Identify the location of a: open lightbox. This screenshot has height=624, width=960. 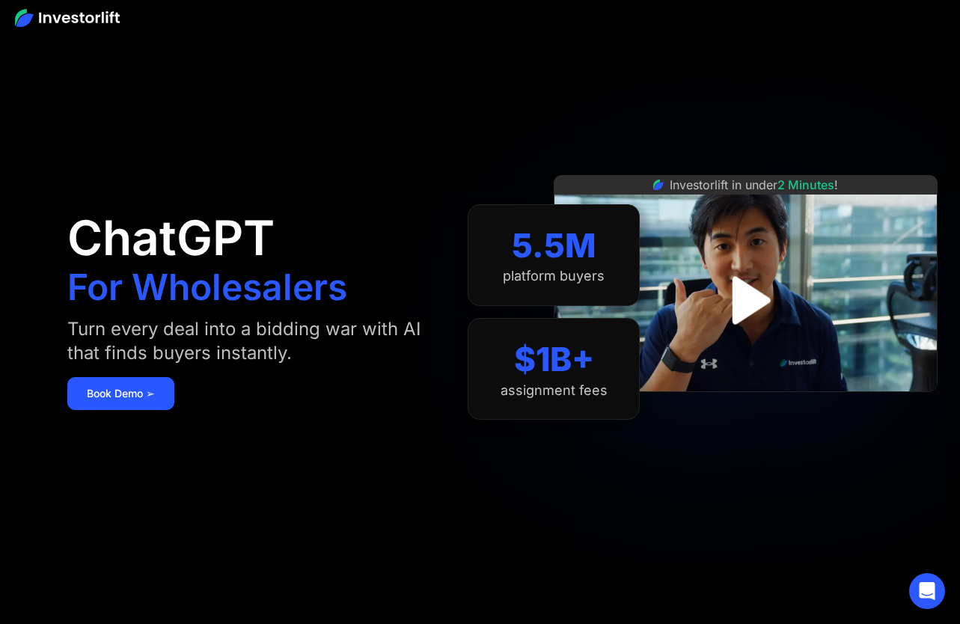
(746, 300).